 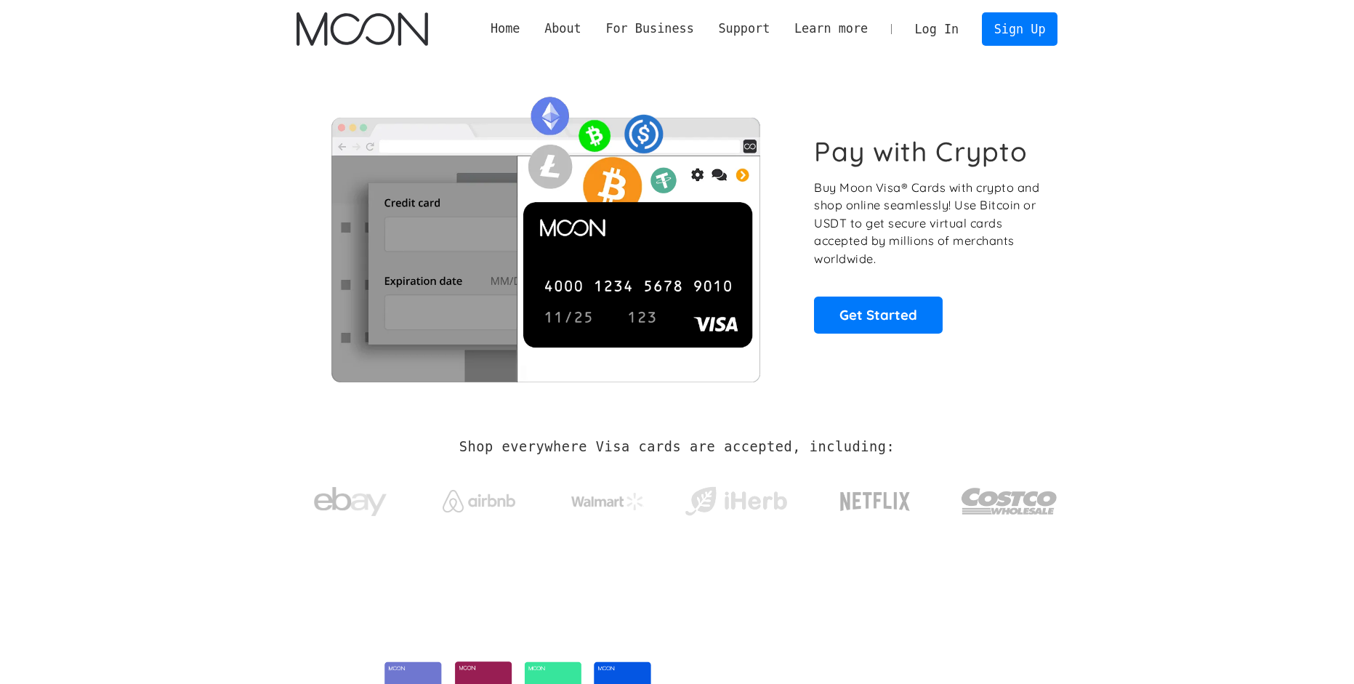 I want to click on a: Home, so click(x=505, y=28).